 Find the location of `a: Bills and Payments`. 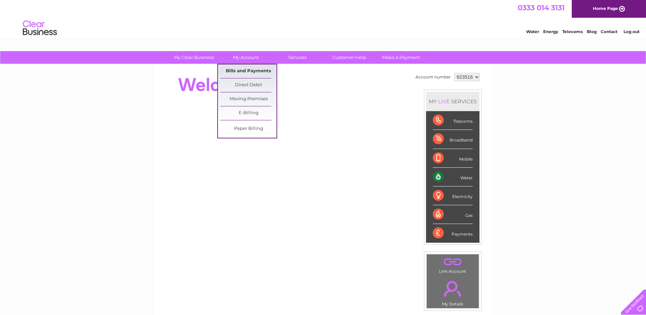

a: Bills and Payments is located at coordinates (248, 71).